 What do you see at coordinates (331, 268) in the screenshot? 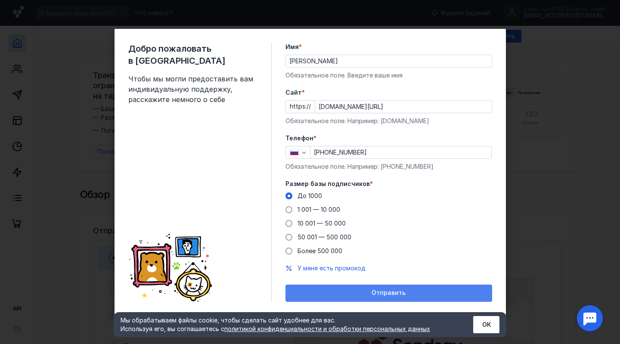
I see `span: У меня есть промокод` at bounding box center [331, 268].